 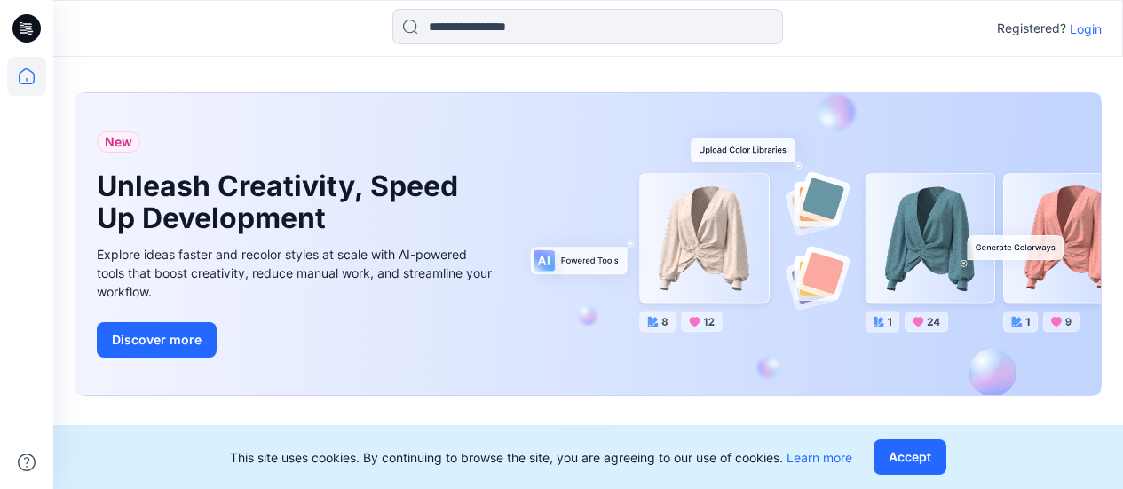 I want to click on p: Login, so click(x=1085, y=28).